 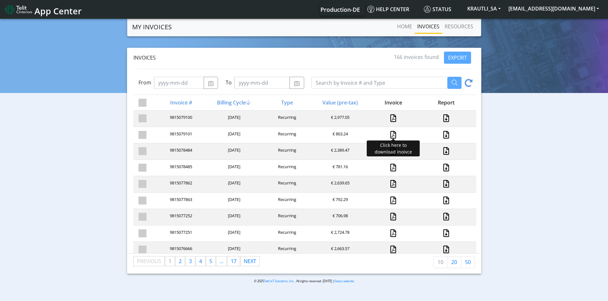 I want to click on a: MY INVOICES, so click(x=152, y=27).